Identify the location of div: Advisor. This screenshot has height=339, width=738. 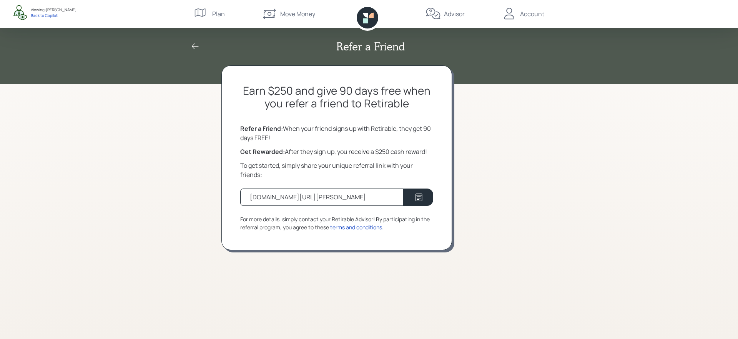
(455, 14).